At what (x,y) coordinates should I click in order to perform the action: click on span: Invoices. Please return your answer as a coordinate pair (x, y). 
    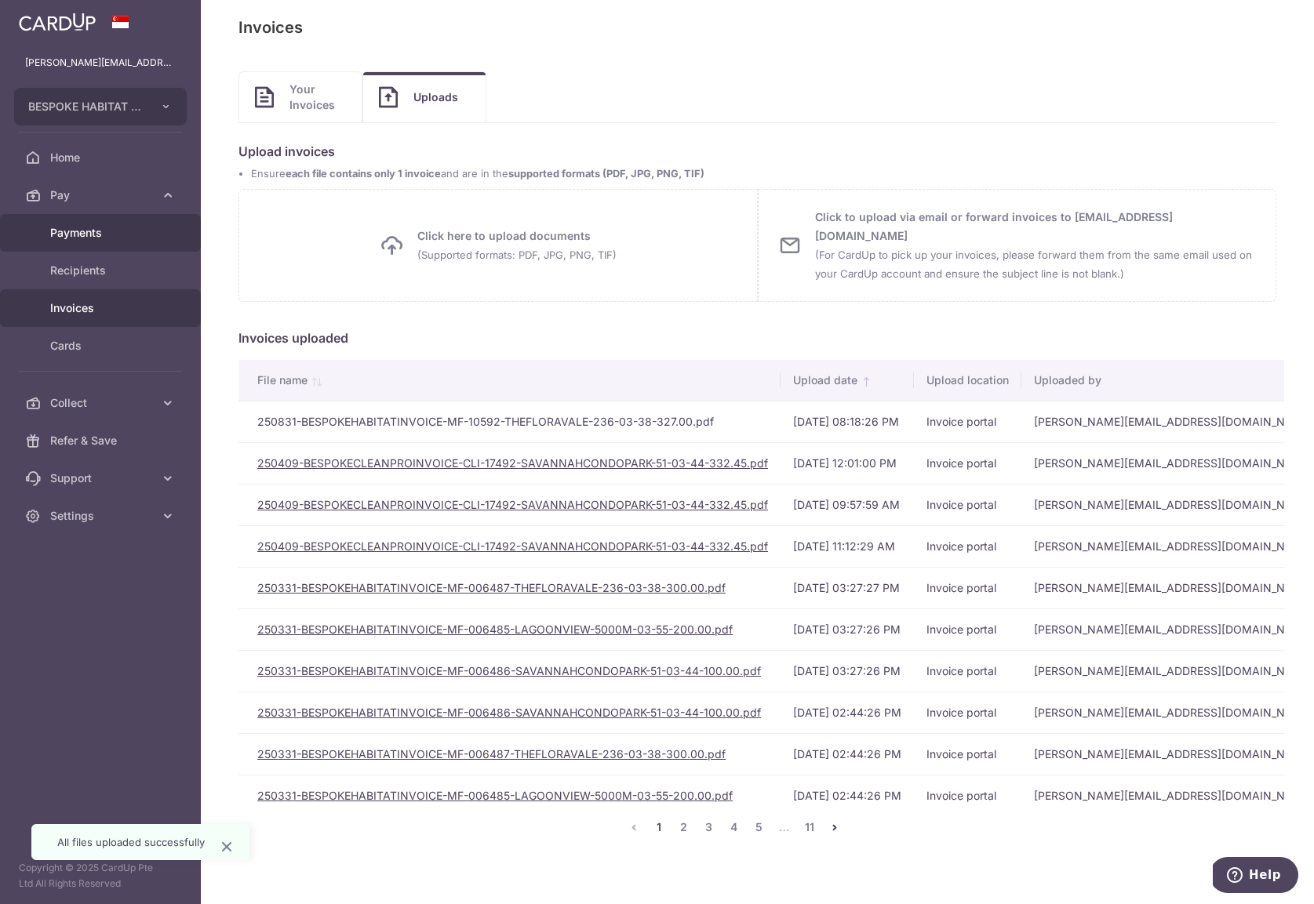
    Looking at the image, I should click on (102, 308).